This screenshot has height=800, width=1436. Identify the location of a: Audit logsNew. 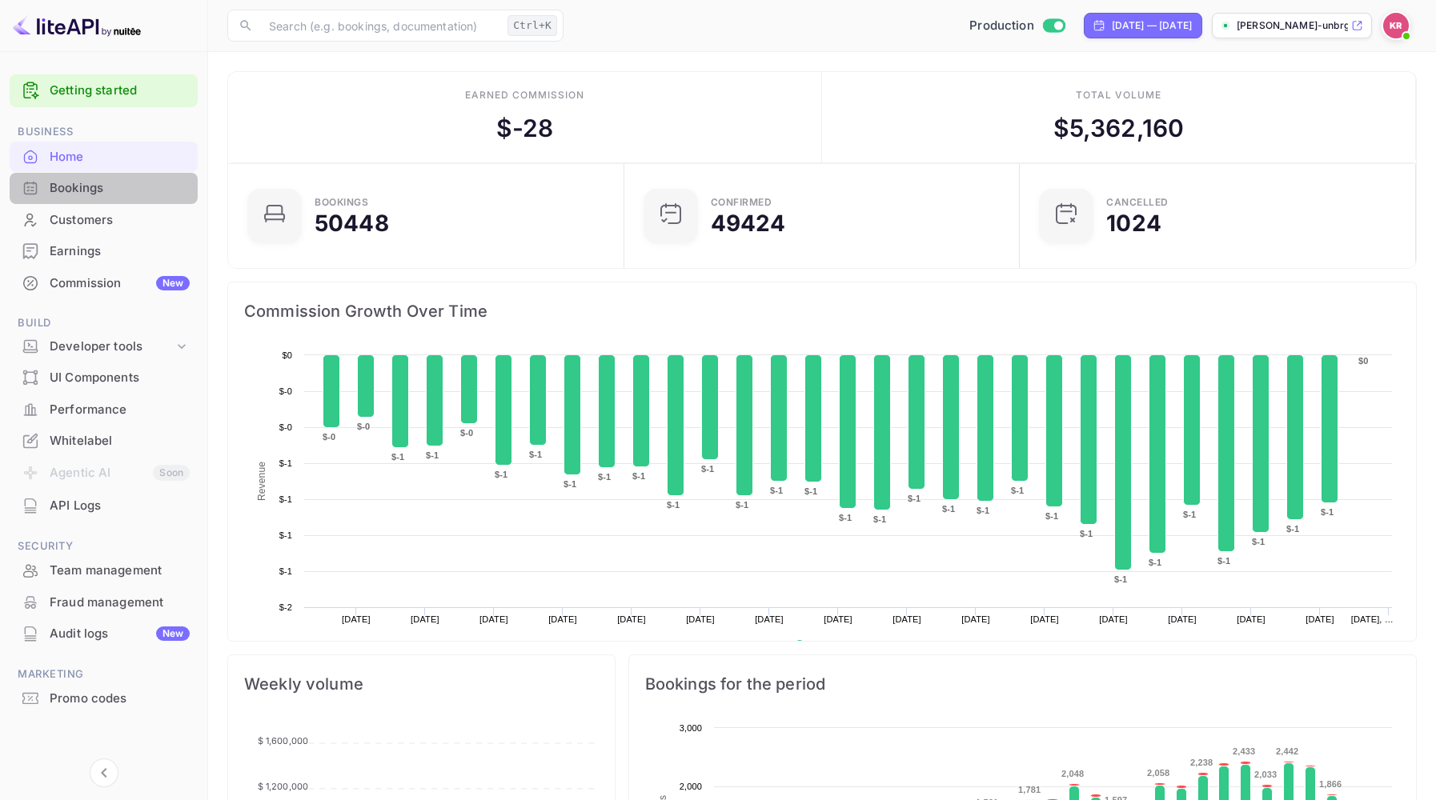
(103, 633).